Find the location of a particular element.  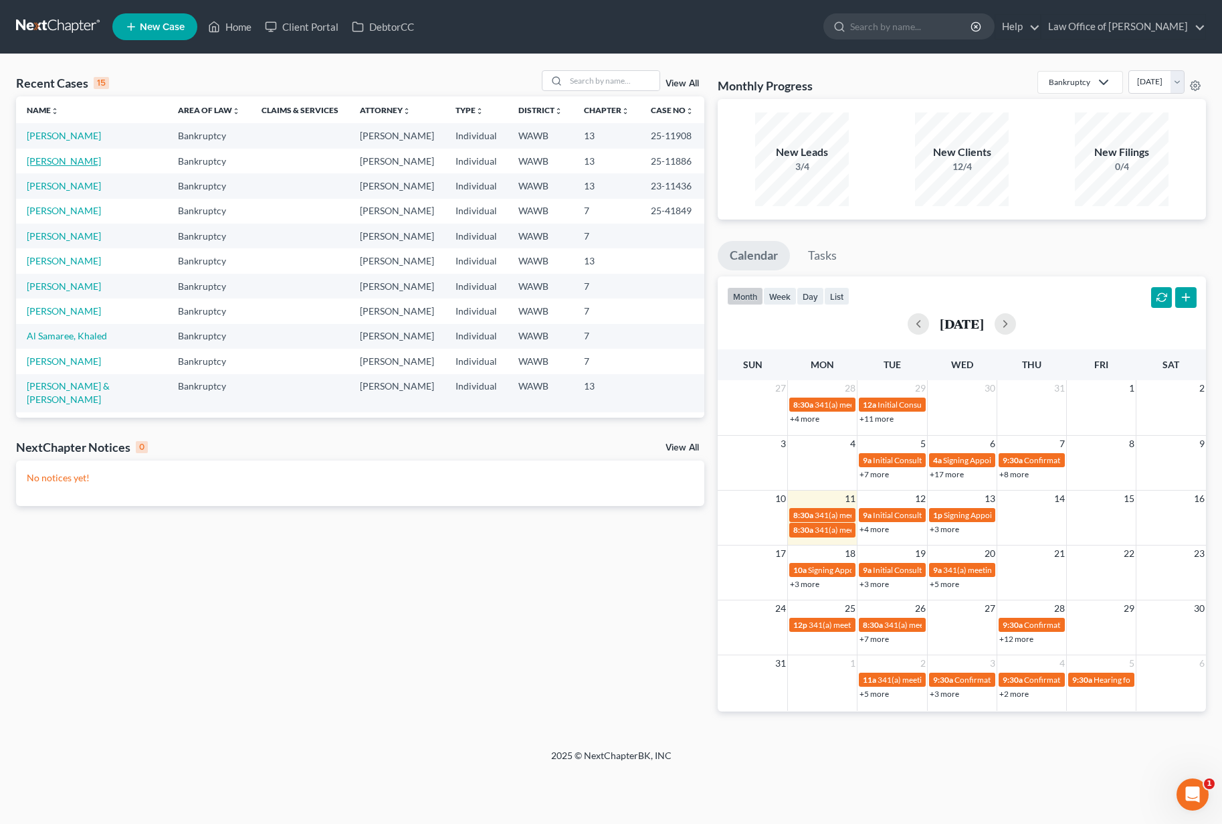

a: +2 more is located at coordinates (1014, 693).